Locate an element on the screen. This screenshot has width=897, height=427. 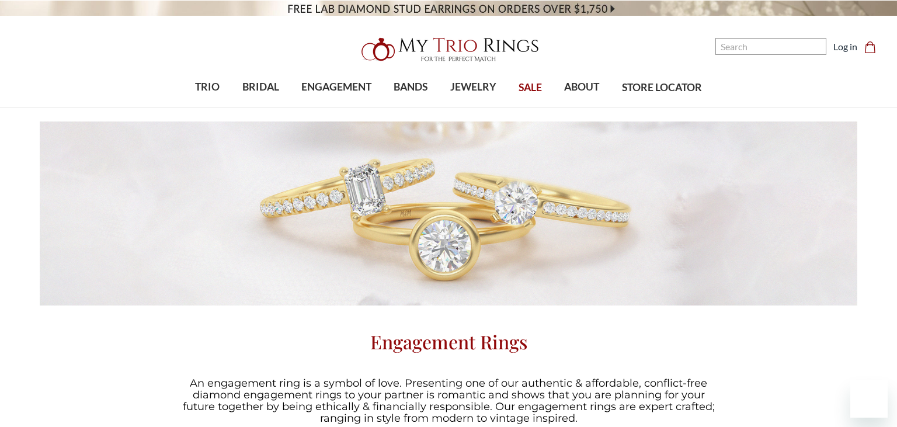
img: My Trio Rings is located at coordinates (448, 50).